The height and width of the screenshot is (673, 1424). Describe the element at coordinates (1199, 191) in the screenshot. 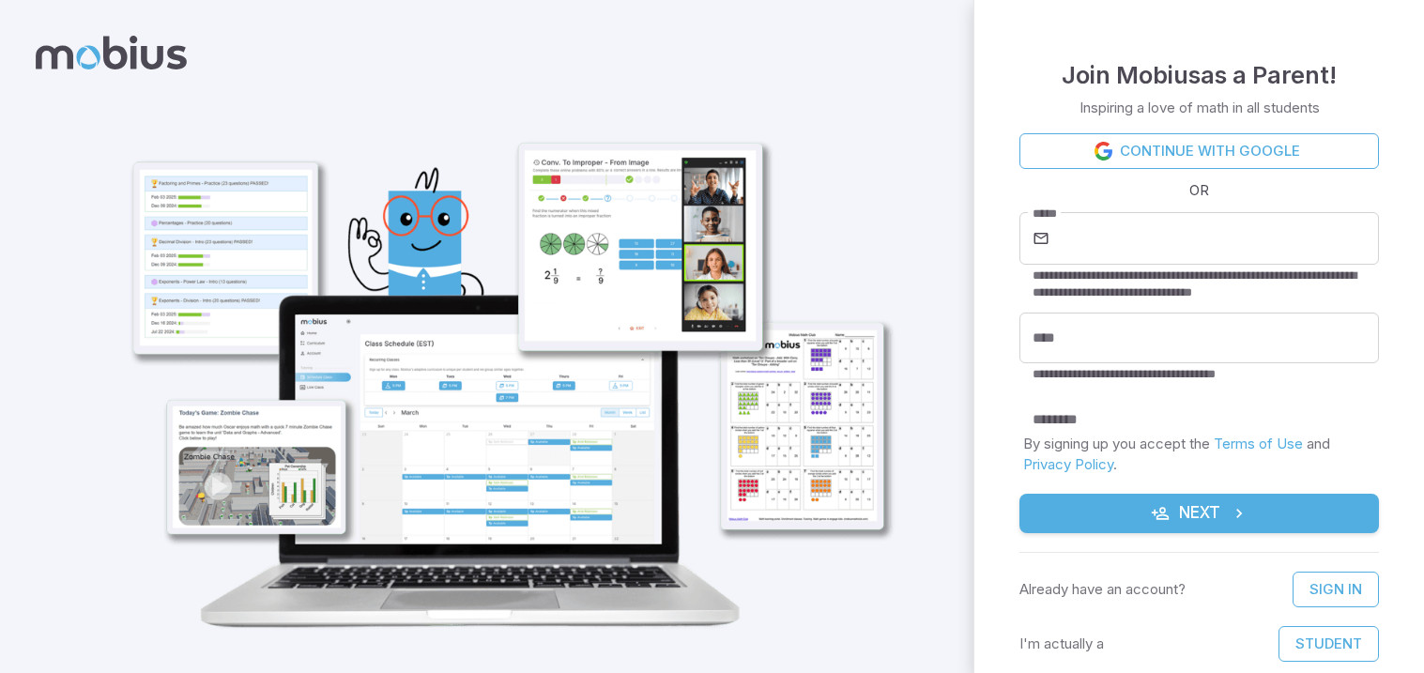

I see `span: OR` at that location.